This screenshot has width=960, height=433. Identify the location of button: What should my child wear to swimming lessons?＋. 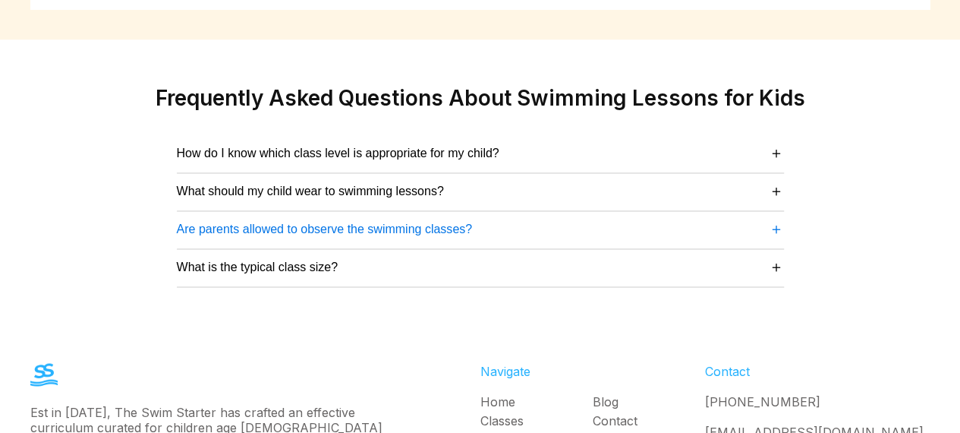
(480, 191).